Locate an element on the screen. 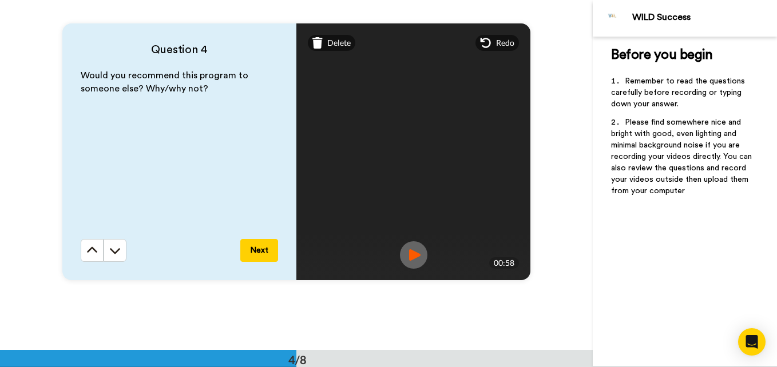 The height and width of the screenshot is (367, 777). div: Delete is located at coordinates (331, 43).